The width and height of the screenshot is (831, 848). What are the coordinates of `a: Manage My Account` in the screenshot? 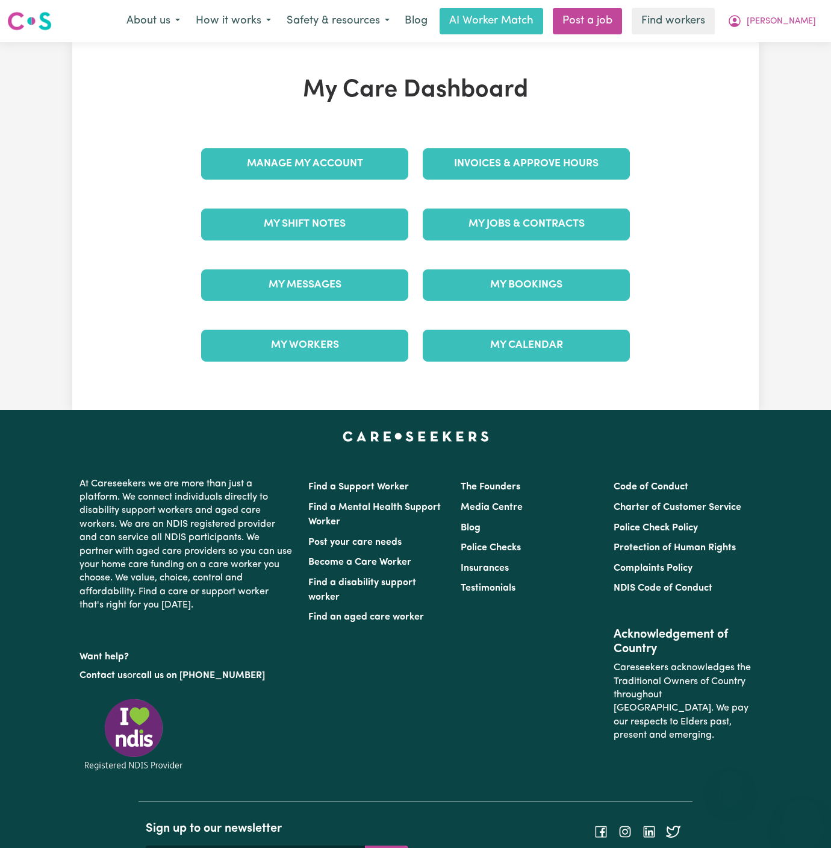 It's located at (305, 164).